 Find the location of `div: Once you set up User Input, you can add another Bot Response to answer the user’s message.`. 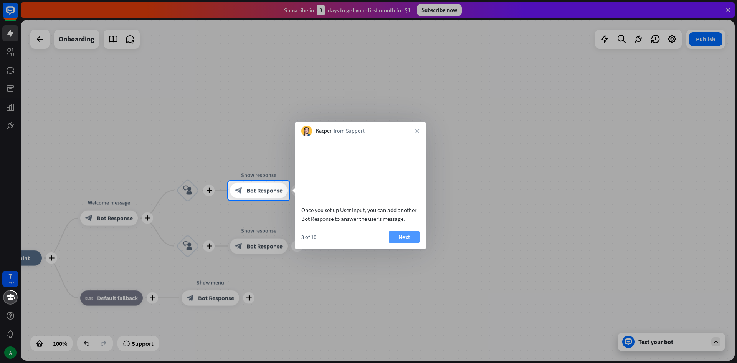

div: Once you set up User Input, you can add another Bot Response to answer the user’s message. is located at coordinates (360, 214).